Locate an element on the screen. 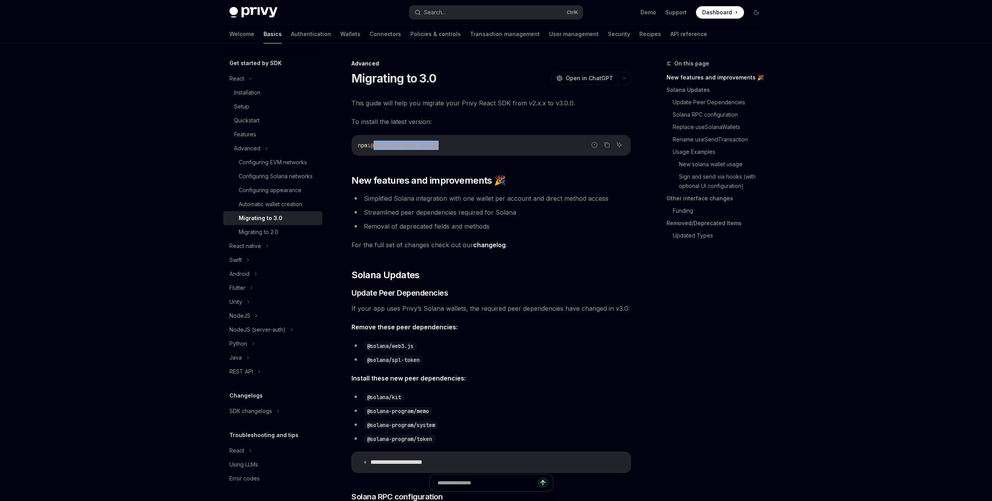  span: New features and improvements 🎉 is located at coordinates (428, 181).